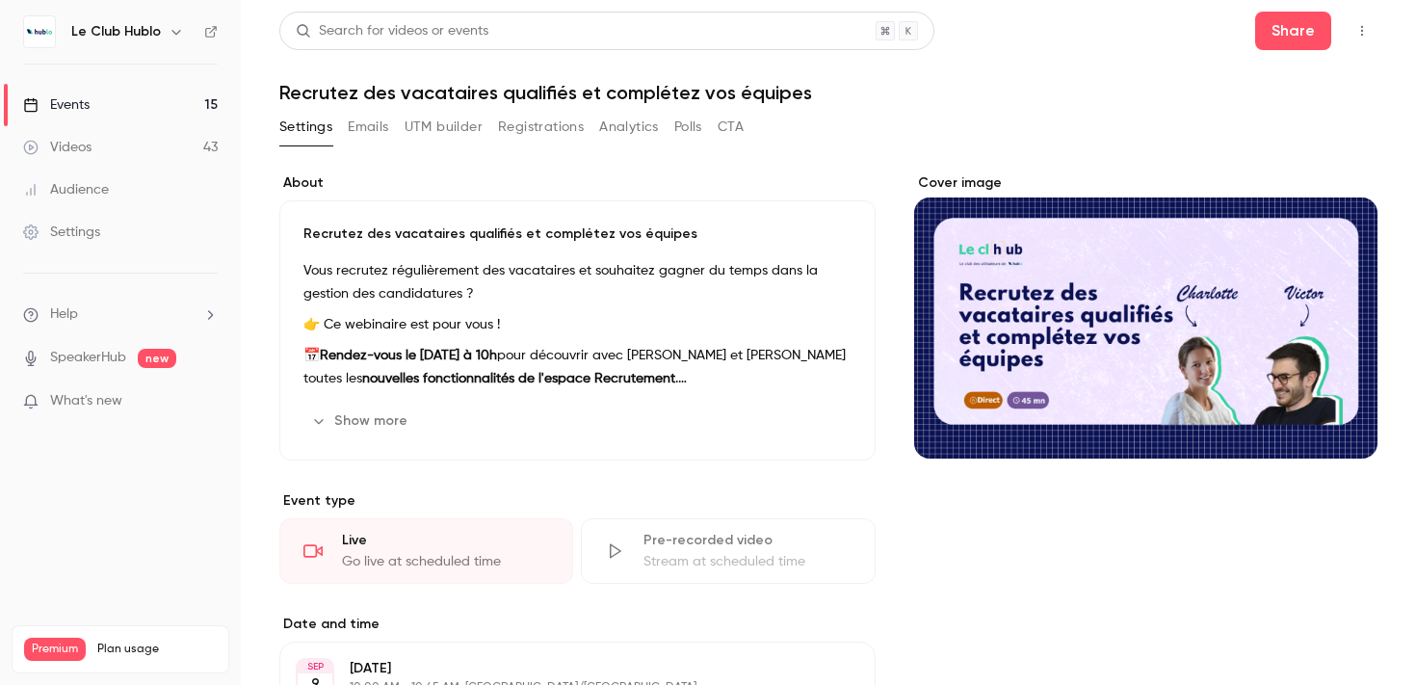 The image size is (1416, 685). Describe the element at coordinates (120, 314) in the screenshot. I see `li: help-dropdown-opener` at that location.